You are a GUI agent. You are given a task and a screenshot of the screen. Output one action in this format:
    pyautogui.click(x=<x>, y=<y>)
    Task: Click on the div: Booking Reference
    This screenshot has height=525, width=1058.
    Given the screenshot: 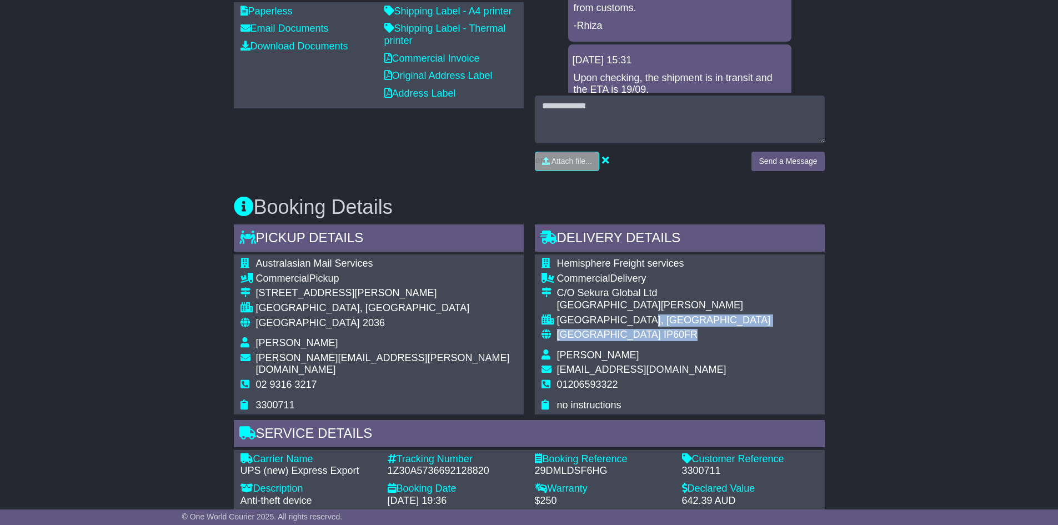 What is the action you would take?
    pyautogui.click(x=602, y=459)
    